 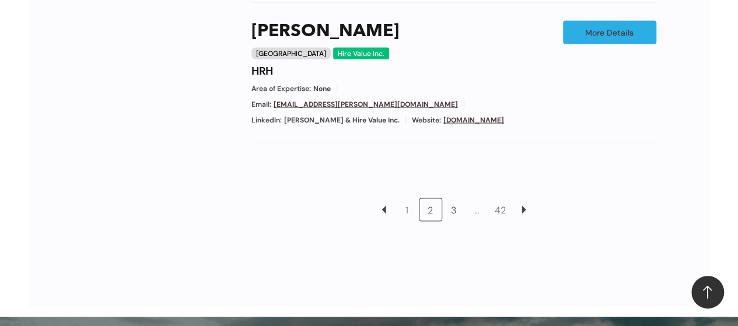 What do you see at coordinates (261, 104) in the screenshot?
I see `span: Email:` at bounding box center [261, 104].